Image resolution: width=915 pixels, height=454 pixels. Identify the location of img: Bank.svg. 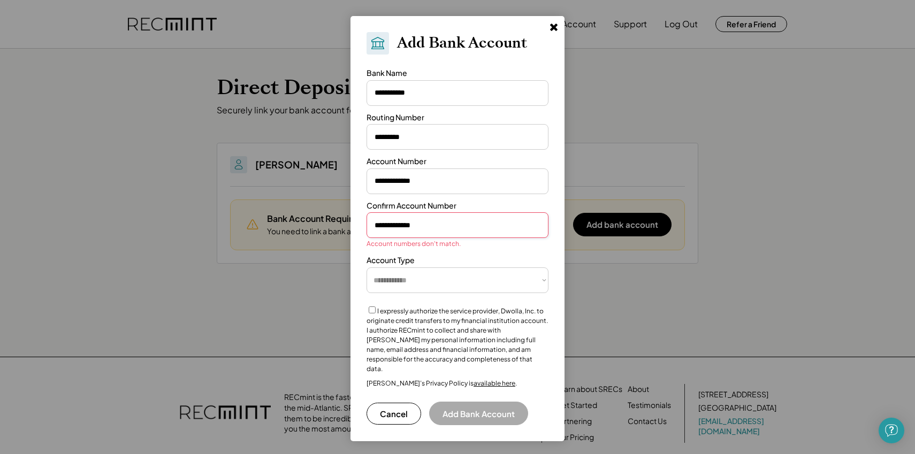
(378, 43).